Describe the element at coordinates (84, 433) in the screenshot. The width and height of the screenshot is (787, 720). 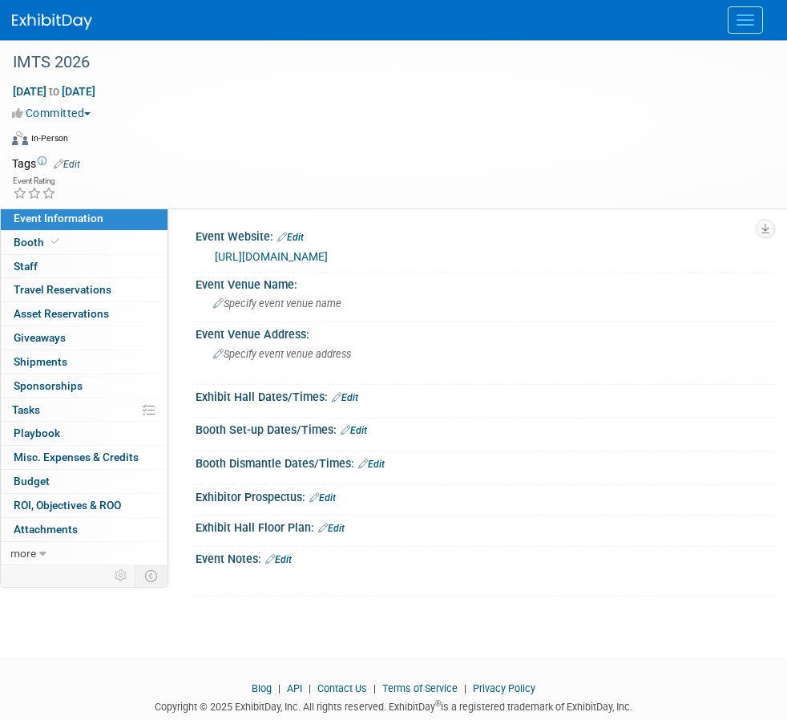
I see `a: Playbook` at that location.